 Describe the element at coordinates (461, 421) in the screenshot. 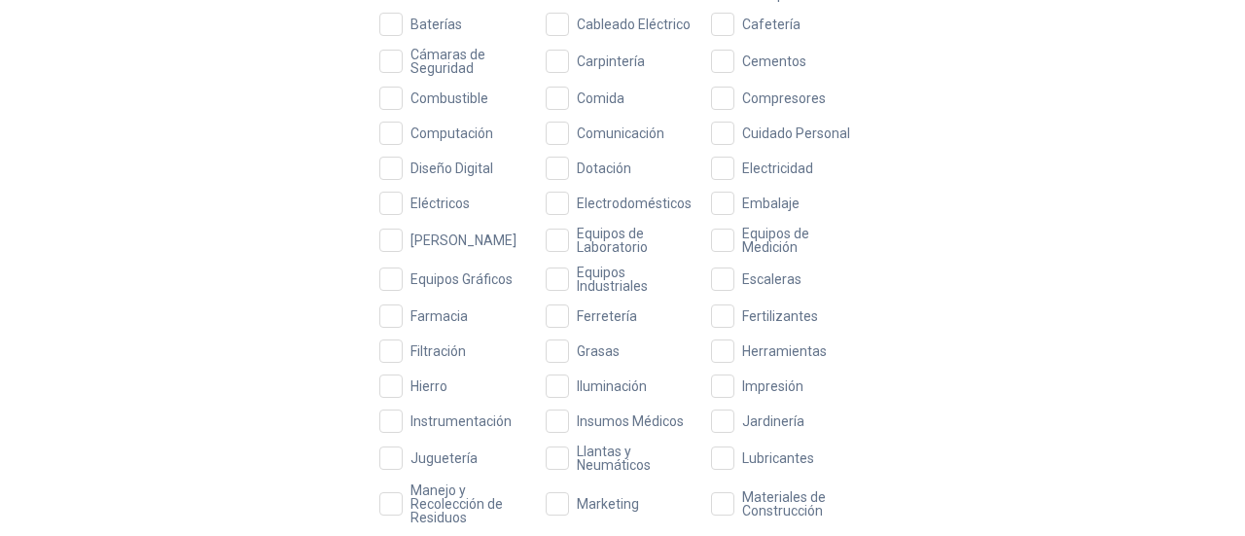

I see `span: Instrumentación` at that location.